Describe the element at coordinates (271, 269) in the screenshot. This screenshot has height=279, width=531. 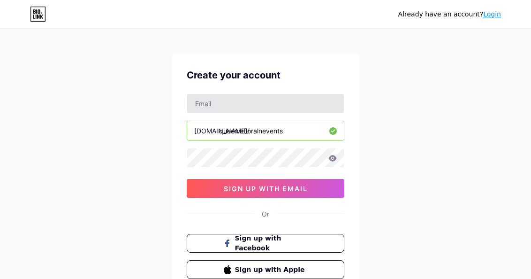
I see `span: Sign up with Apple` at that location.